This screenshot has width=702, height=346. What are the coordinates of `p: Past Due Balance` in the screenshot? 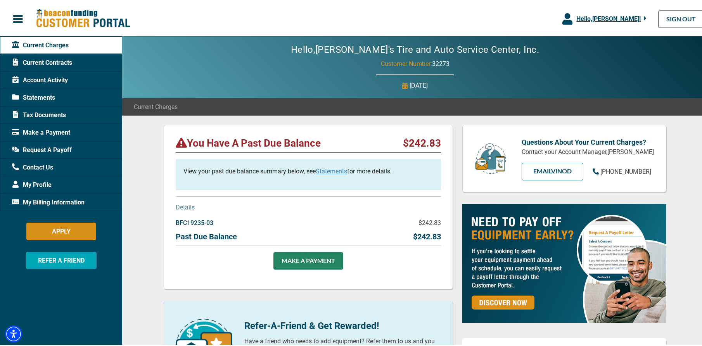 It's located at (206, 235).